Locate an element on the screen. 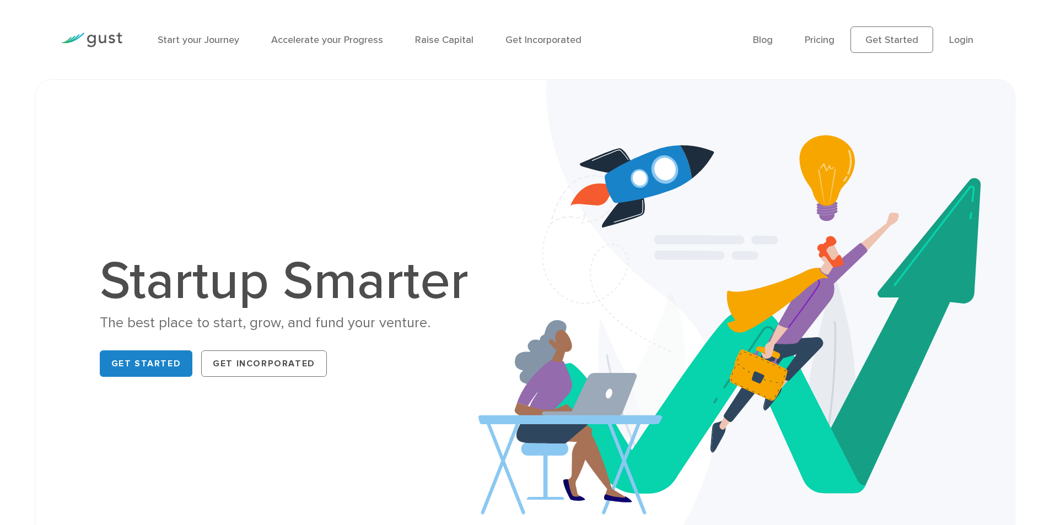 This screenshot has height=525, width=1050. img: Gust Logo is located at coordinates (92, 40).